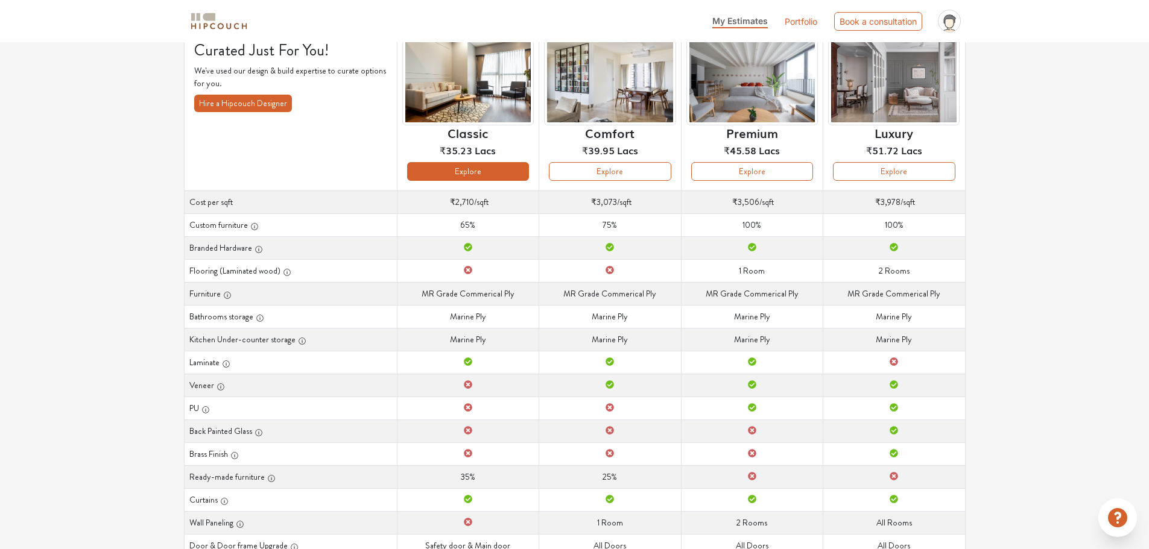 The image size is (1149, 549). Describe the element at coordinates (219, 21) in the screenshot. I see `span: logo-horizontal.svg` at that location.